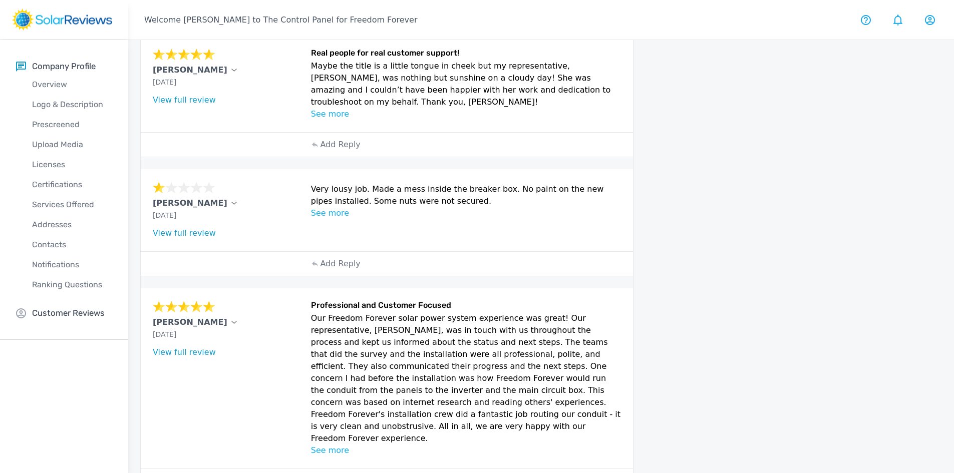  What do you see at coordinates (466, 307) in the screenshot?
I see `h6: Professional and Customer Focused` at bounding box center [466, 307].